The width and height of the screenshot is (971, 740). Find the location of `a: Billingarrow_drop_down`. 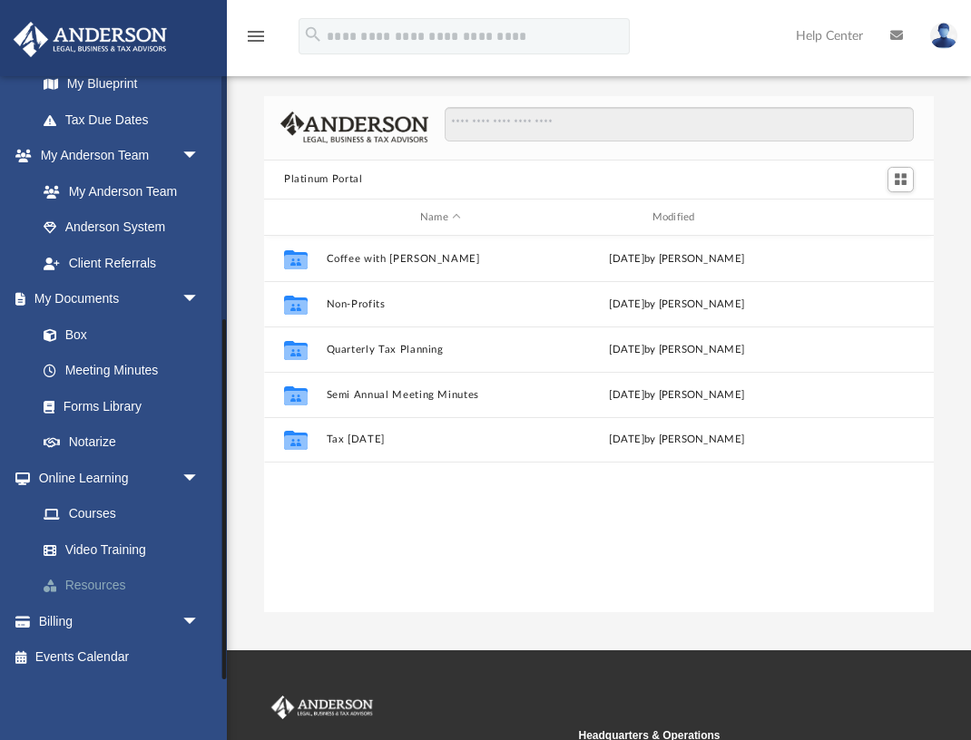

a: Billingarrow_drop_down is located at coordinates (120, 621).